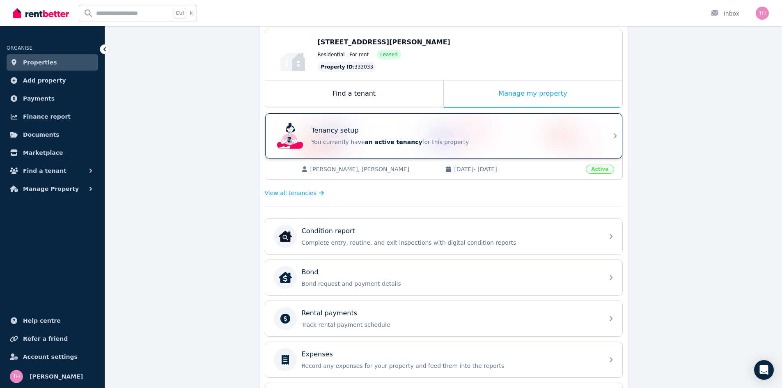 This screenshot has height=388, width=782. What do you see at coordinates (47, 117) in the screenshot?
I see `span: Finance report` at bounding box center [47, 117].